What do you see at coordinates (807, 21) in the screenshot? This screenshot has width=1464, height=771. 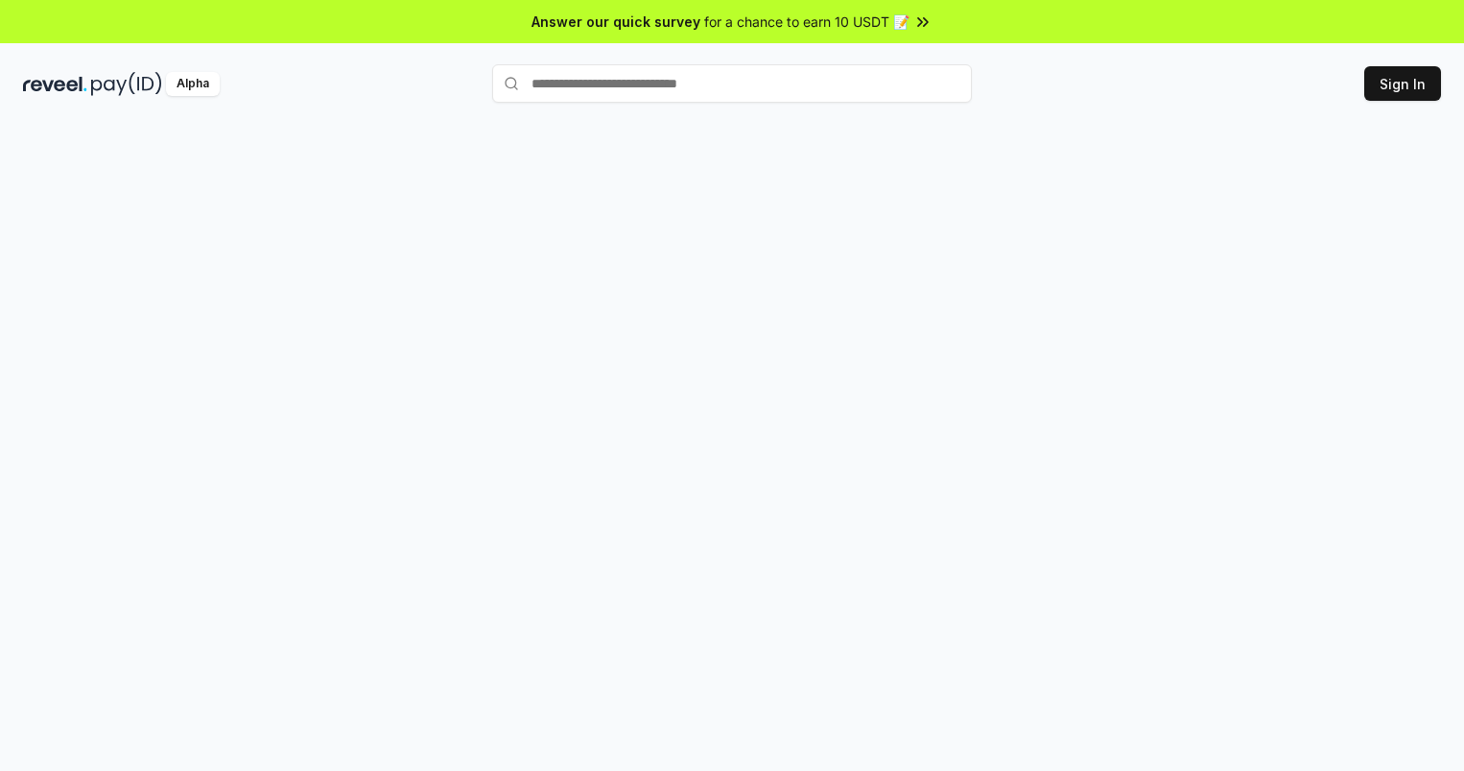 I see `span: for a chance to earn 10 USDT 📝` at bounding box center [807, 21].